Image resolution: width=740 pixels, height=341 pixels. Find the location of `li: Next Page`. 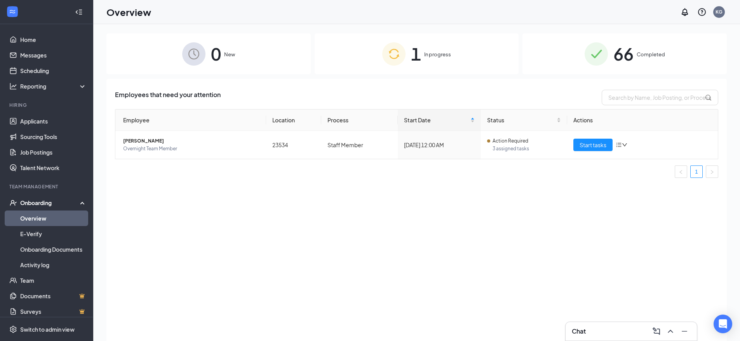

li: Next Page is located at coordinates (712, 172).